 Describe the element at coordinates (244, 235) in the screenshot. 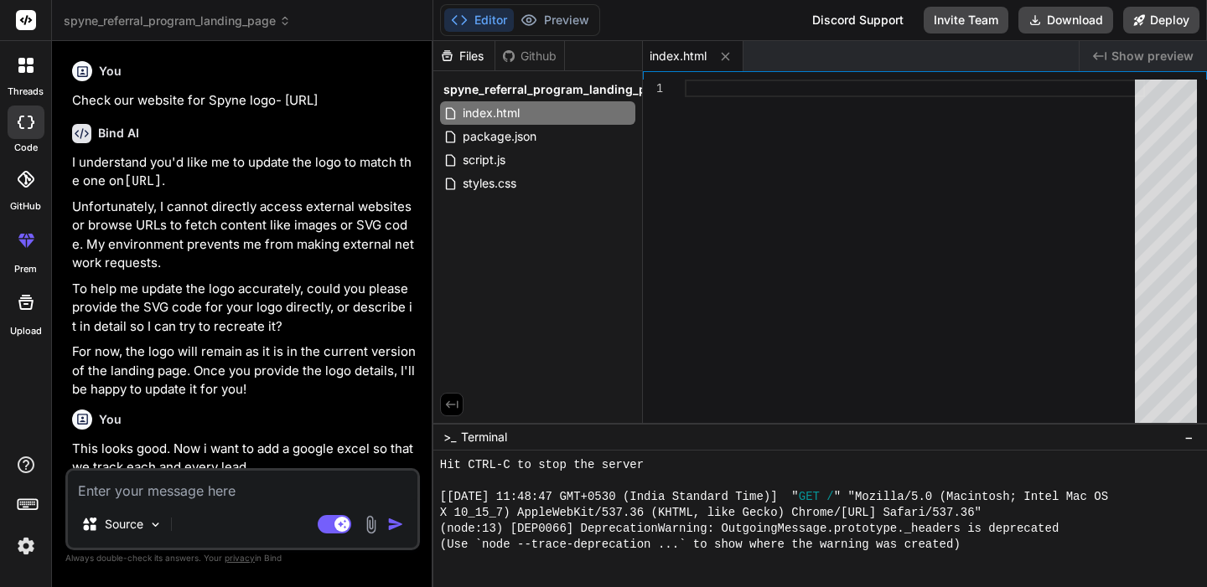

I see `p: Unfortunately, I cannot directly access external websites or browse URLs to fetch content like im...` at that location.